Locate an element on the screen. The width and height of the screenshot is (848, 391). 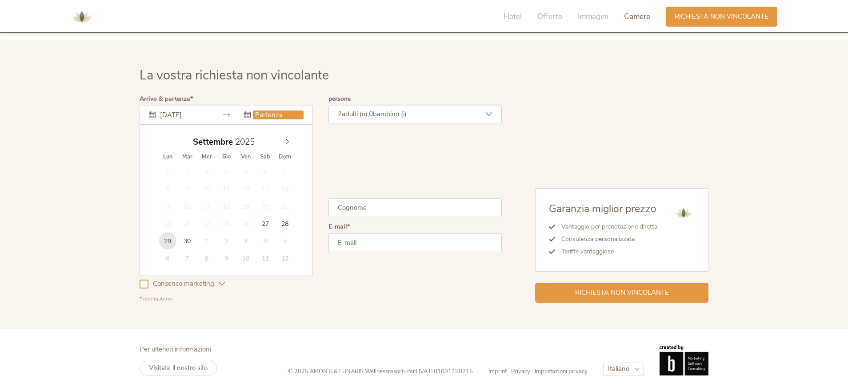
li: Vantaggio per prenotazione diretta is located at coordinates (606, 227).